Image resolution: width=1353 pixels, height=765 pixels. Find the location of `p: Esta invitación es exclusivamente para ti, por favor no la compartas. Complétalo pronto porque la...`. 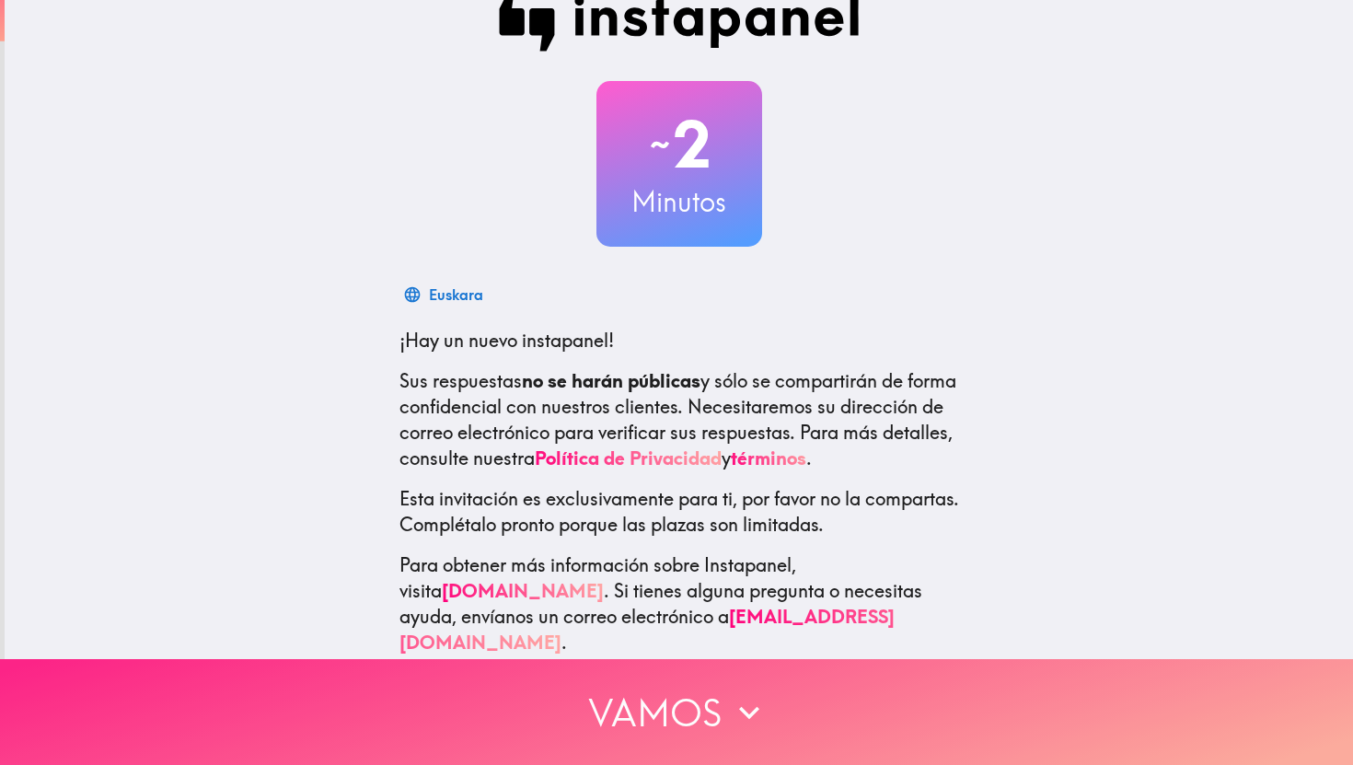

p: Esta invitación es exclusivamente para ti, por favor no la compartas. Complétalo pronto porque la... is located at coordinates (679, 512).